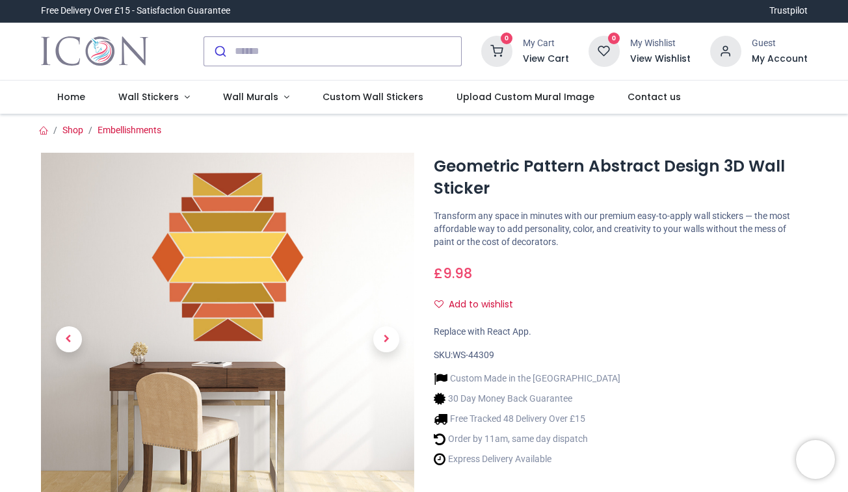 The image size is (848, 492). What do you see at coordinates (439, 304) in the screenshot?
I see `i: Add to wishlist` at bounding box center [439, 304].